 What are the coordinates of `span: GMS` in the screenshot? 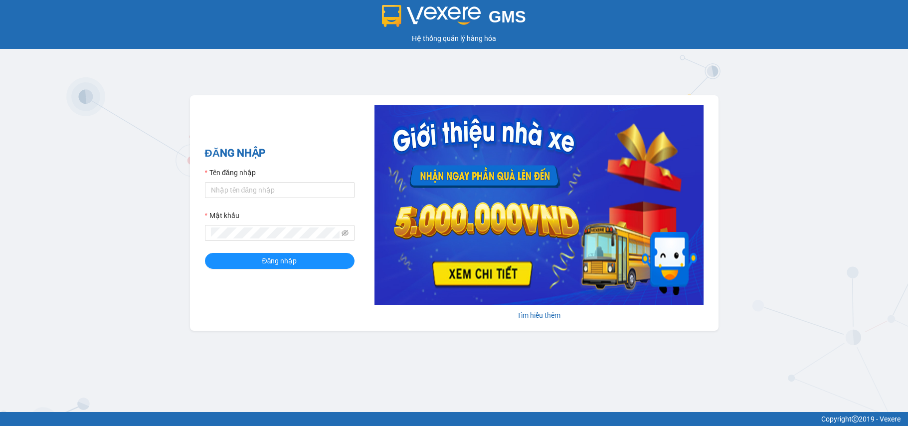 It's located at (507, 16).